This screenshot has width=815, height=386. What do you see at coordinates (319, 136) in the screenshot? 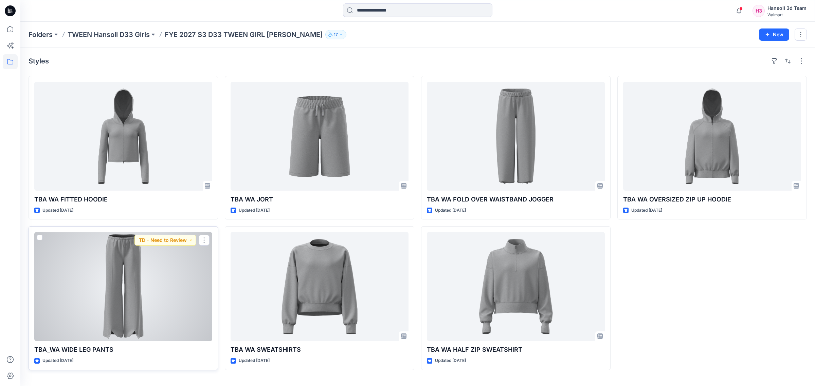
I see `a: TBA WA JORT` at bounding box center [319, 136].